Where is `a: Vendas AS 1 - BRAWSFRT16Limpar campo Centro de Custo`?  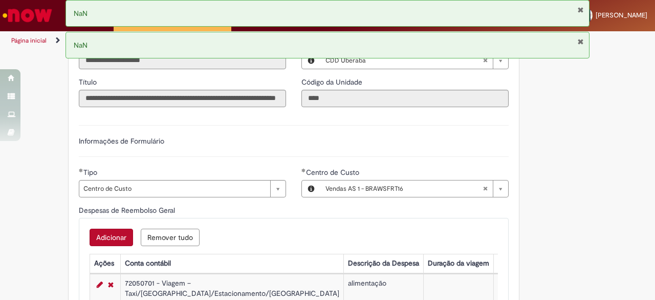 a: Vendas AS 1 - BRAWSFRT16Limpar campo Centro de Custo is located at coordinates (414, 188).